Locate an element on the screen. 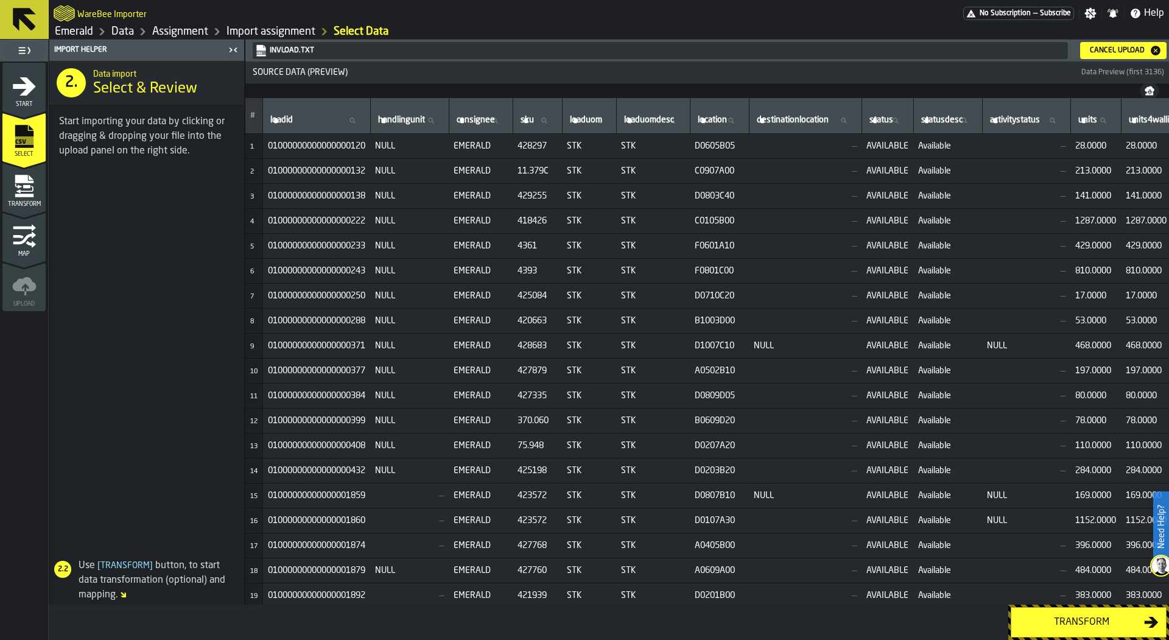  span: 197.0000 is located at coordinates (1095, 371).